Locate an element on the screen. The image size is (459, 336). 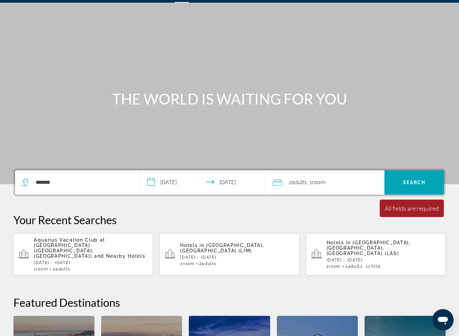
h2: Featured Destinations is located at coordinates (230, 303).